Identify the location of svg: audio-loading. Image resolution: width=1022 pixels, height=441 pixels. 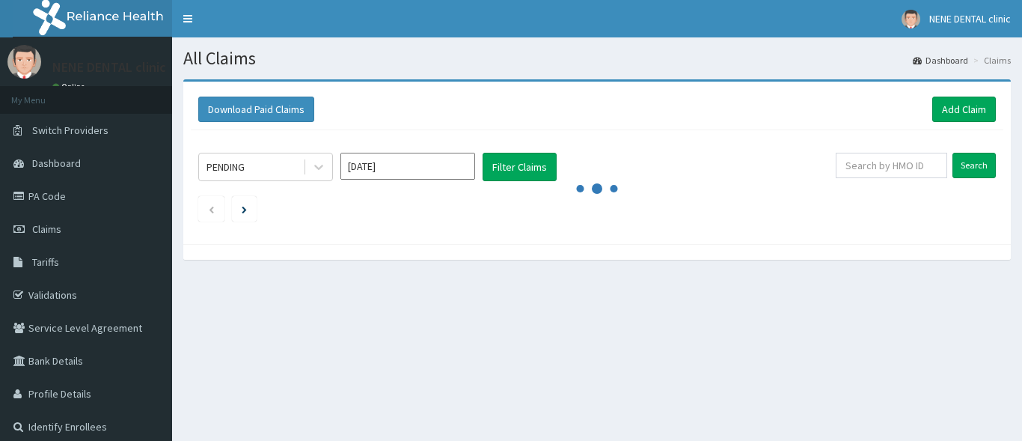
(597, 189).